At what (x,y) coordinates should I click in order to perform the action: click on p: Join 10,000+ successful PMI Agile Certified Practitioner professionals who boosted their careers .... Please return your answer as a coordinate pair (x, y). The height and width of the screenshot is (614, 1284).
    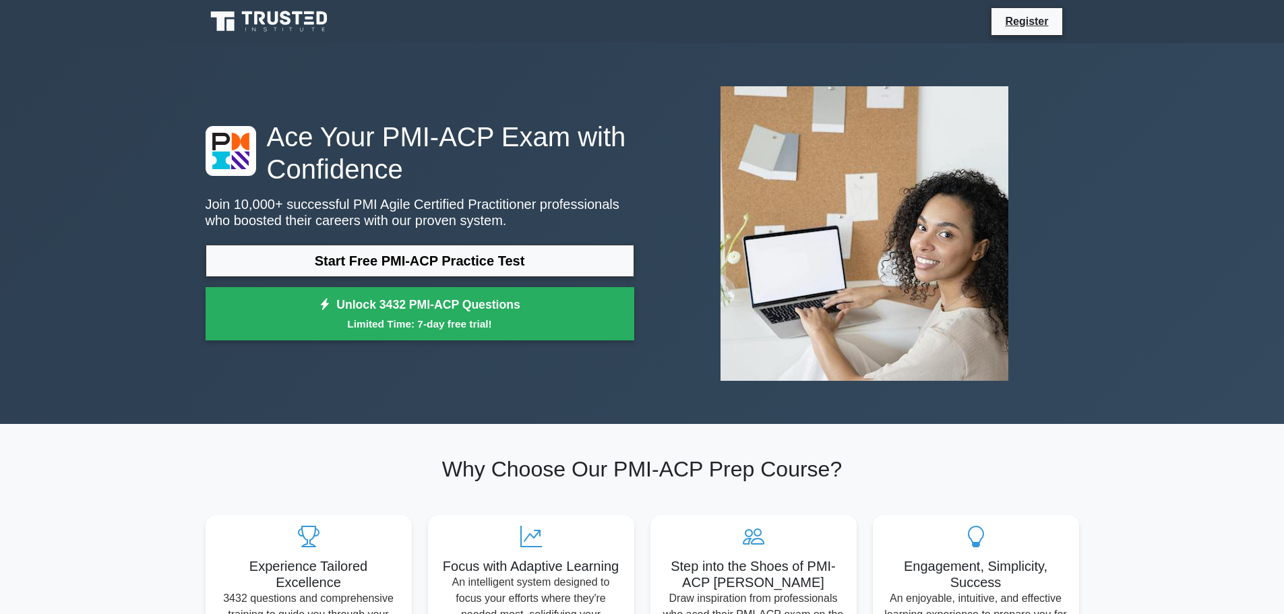
    Looking at the image, I should click on (420, 212).